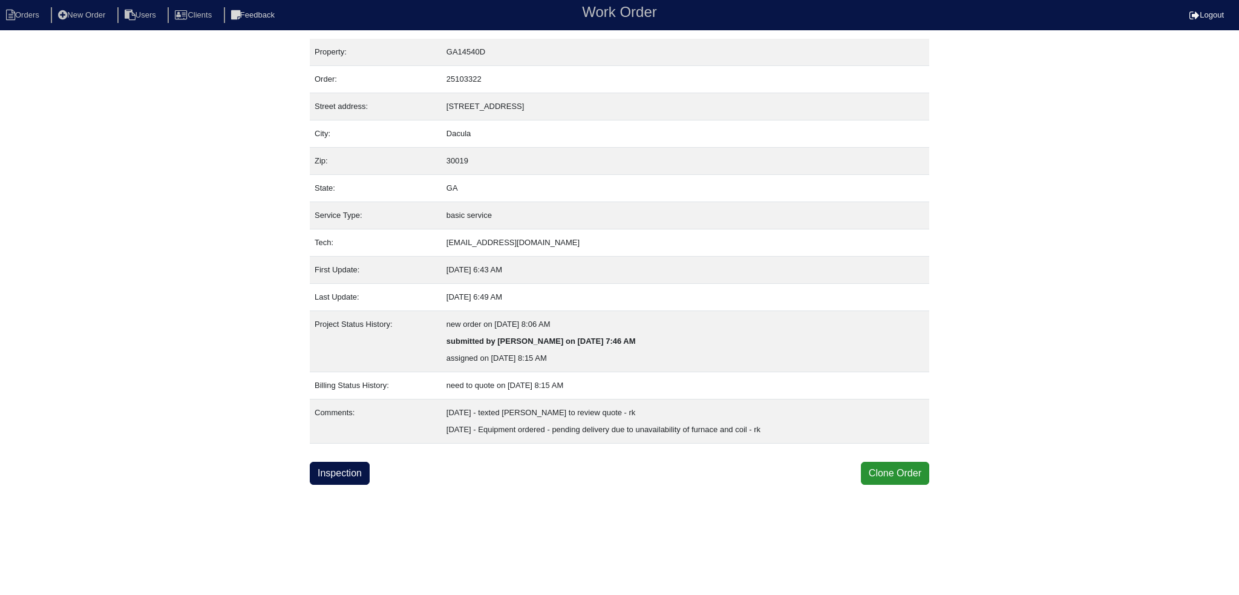 Image resolution: width=1239 pixels, height=595 pixels. What do you see at coordinates (376, 421) in the screenshot?
I see `td: Comments:` at bounding box center [376, 421].